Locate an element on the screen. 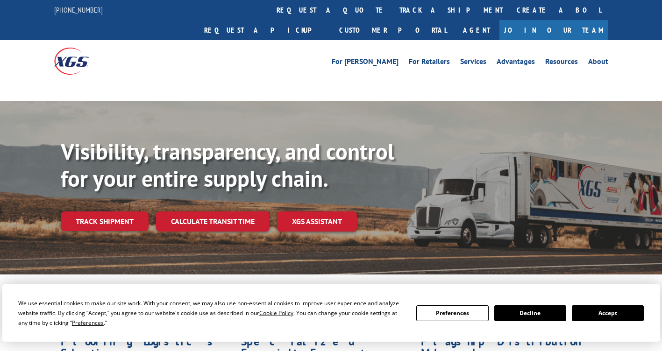  a: Join Our Team is located at coordinates (553, 30).